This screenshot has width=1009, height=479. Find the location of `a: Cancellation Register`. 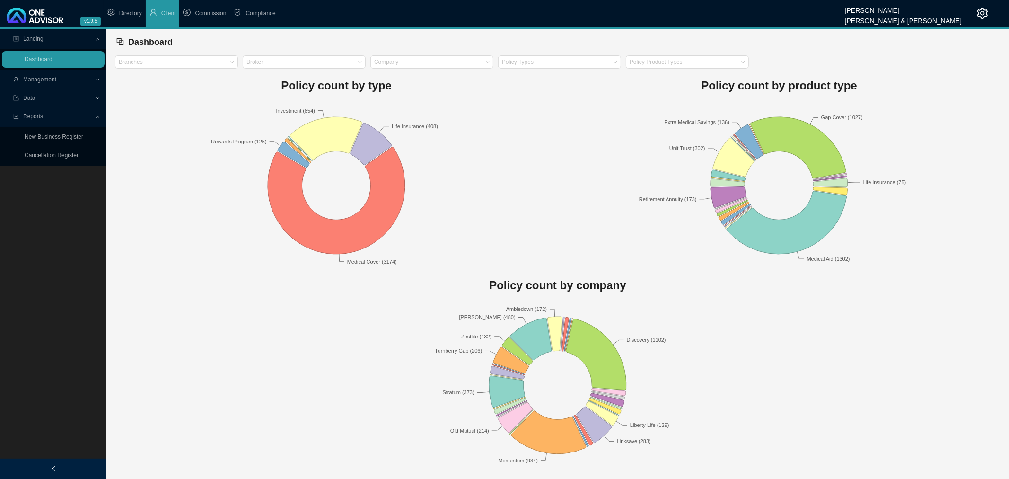

a: Cancellation Register is located at coordinates (52, 155).